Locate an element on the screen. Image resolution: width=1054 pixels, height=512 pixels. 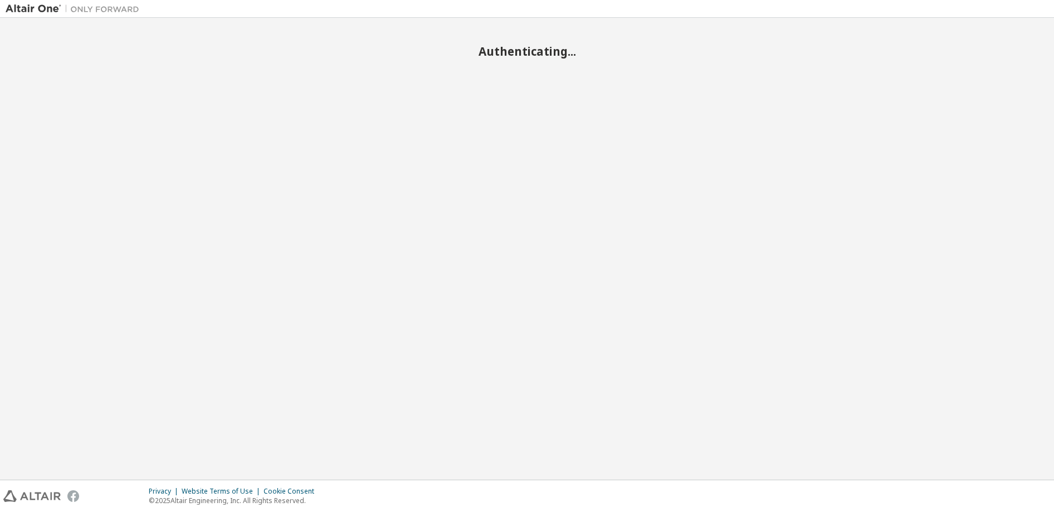
div: Cookie Consent is located at coordinates (292, 492).